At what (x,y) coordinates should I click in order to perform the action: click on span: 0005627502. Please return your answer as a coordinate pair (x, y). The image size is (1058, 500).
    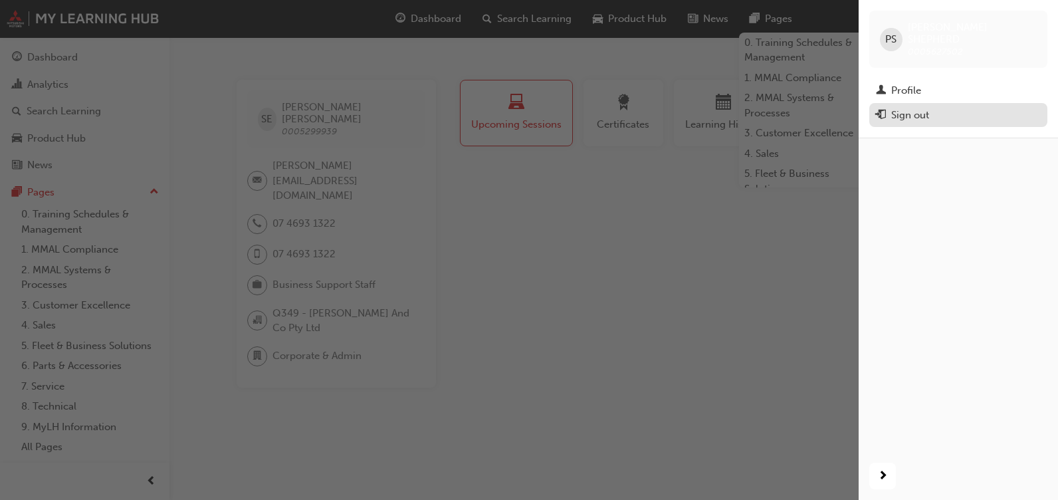
    Looking at the image, I should click on (935, 51).